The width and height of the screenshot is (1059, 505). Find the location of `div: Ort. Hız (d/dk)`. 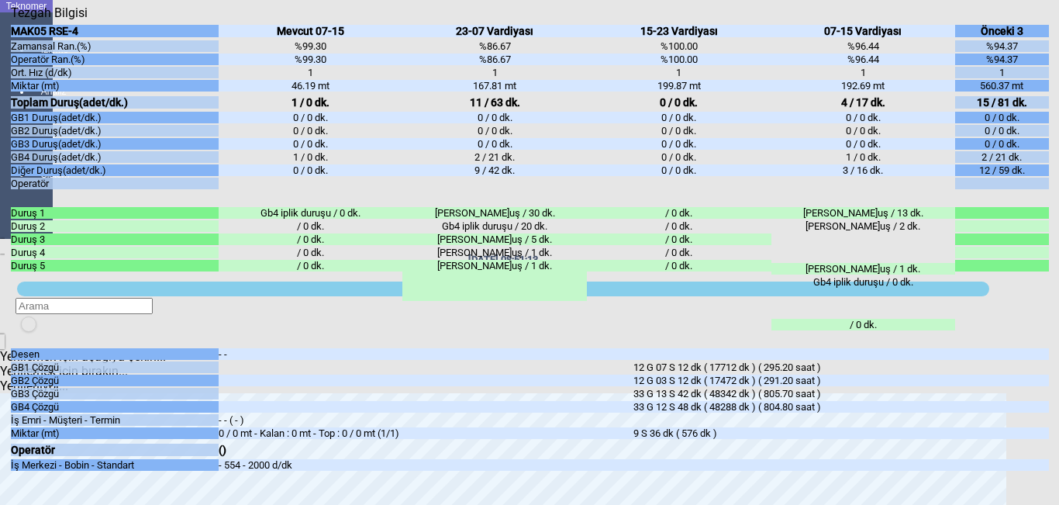

div: Ort. Hız (d/dk) is located at coordinates (115, 72).